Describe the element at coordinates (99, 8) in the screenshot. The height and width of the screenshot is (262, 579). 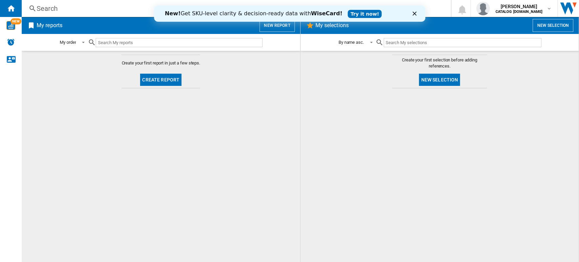
I see `div: Get SKU-level clarity & decision-ready data with` at that location.